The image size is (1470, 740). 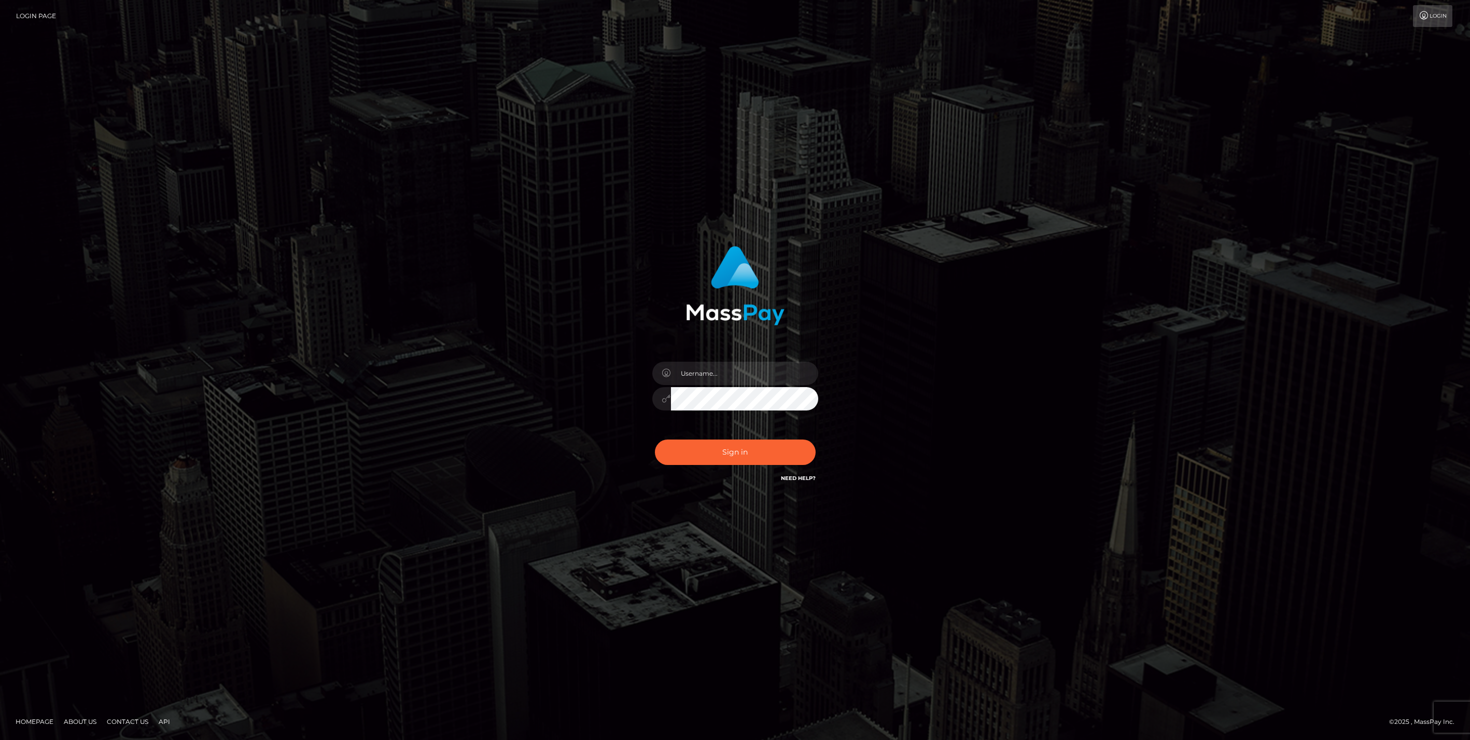 I want to click on a: Homepage, so click(x=34, y=721).